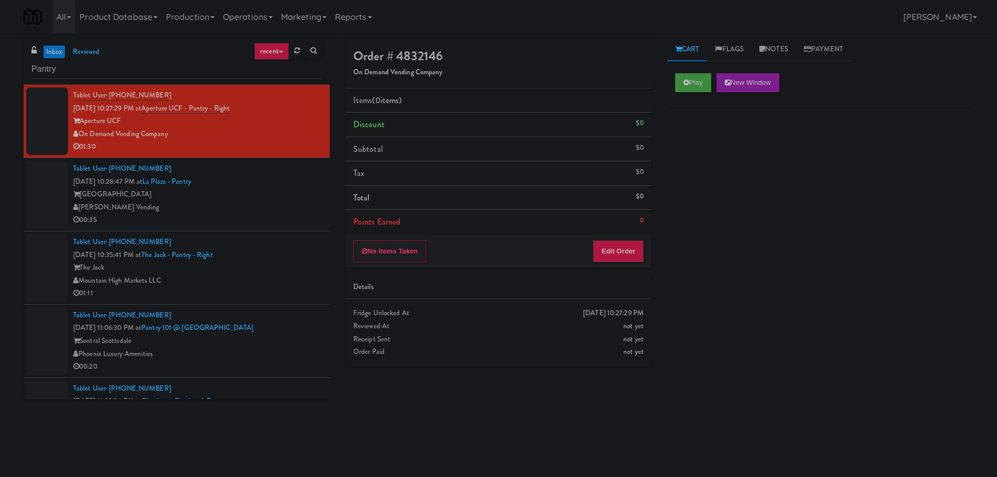 The width and height of the screenshot is (997, 477). Describe the element at coordinates (687, 49) in the screenshot. I see `a: Cart` at that location.